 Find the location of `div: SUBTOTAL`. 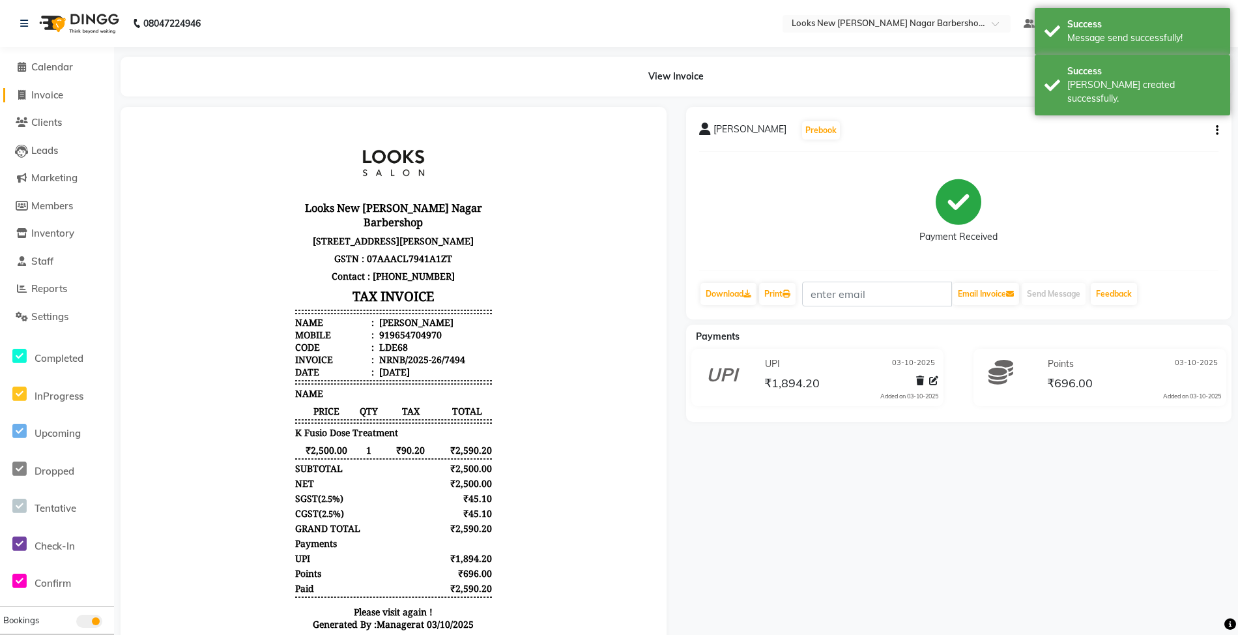

div: SUBTOTAL is located at coordinates (185, 348).